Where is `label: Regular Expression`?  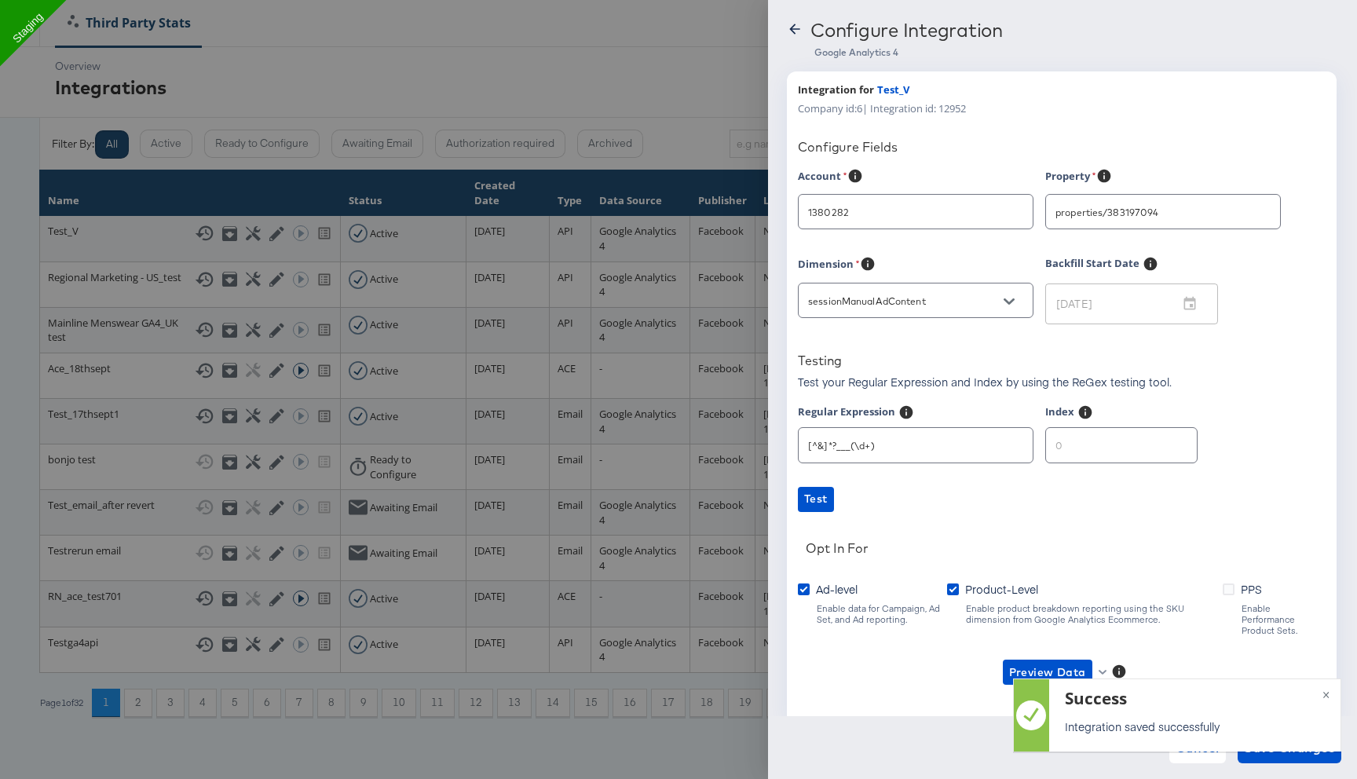
label: Regular Expression is located at coordinates (846, 414).